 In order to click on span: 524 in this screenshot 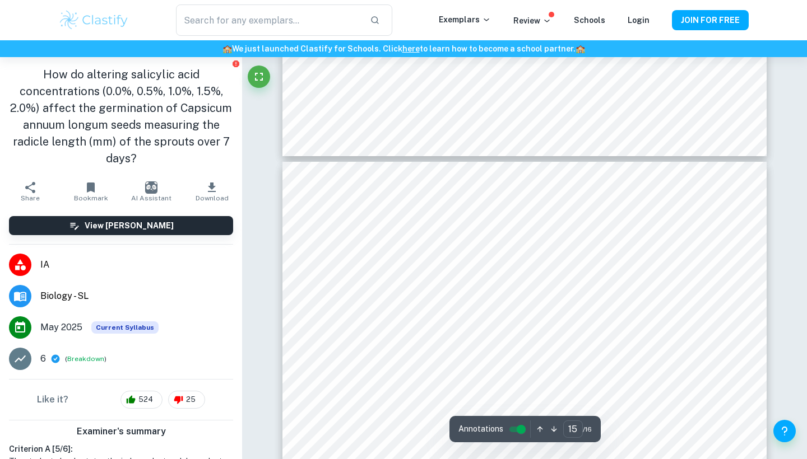, I will do `click(146, 400)`.